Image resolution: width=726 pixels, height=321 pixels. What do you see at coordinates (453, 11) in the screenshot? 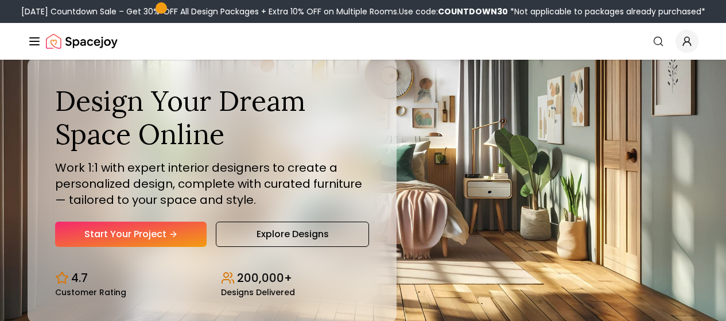
I see `span: Use code:` at bounding box center [453, 11].